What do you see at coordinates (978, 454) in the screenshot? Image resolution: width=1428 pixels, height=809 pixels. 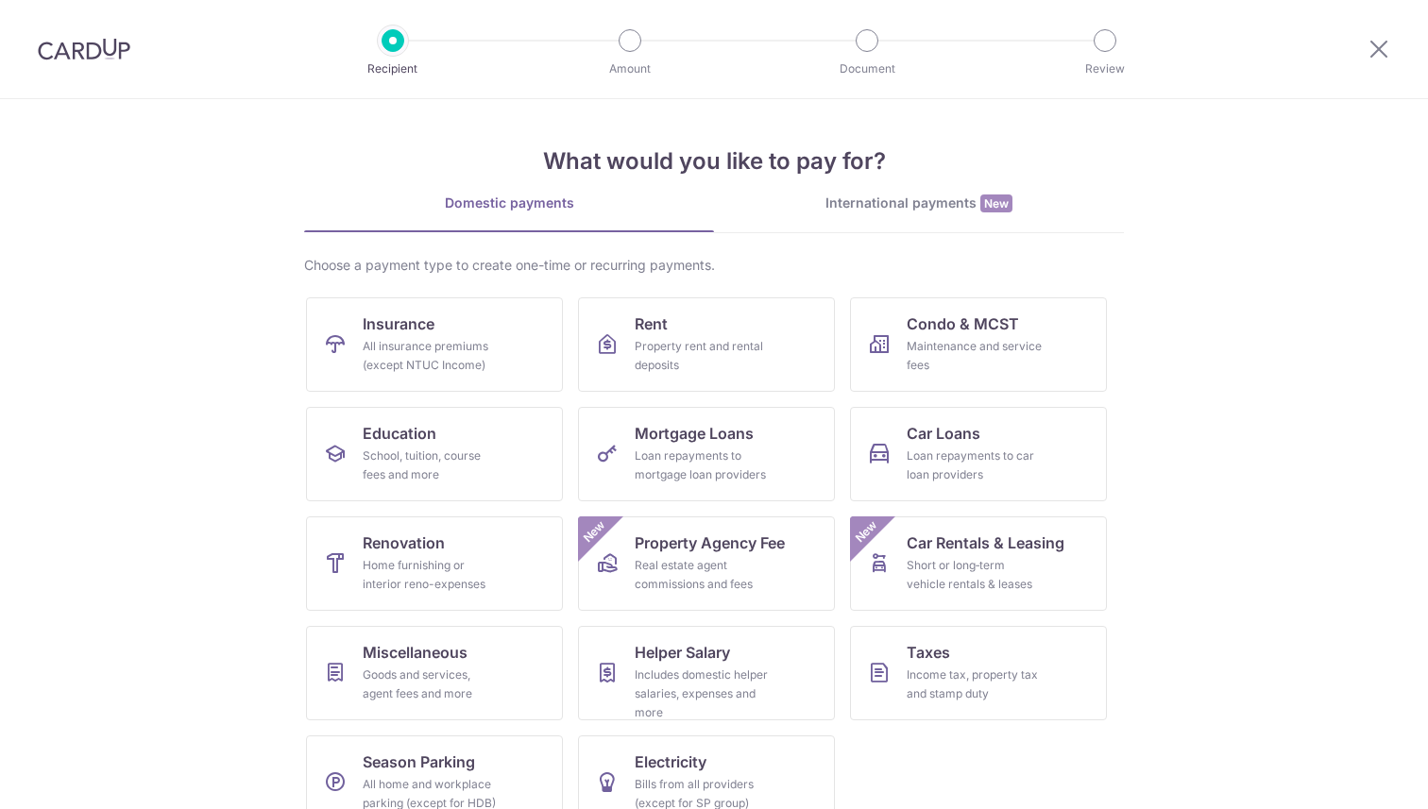 I see `a: Car LoansLoan repayments to car loan providers` at bounding box center [978, 454].